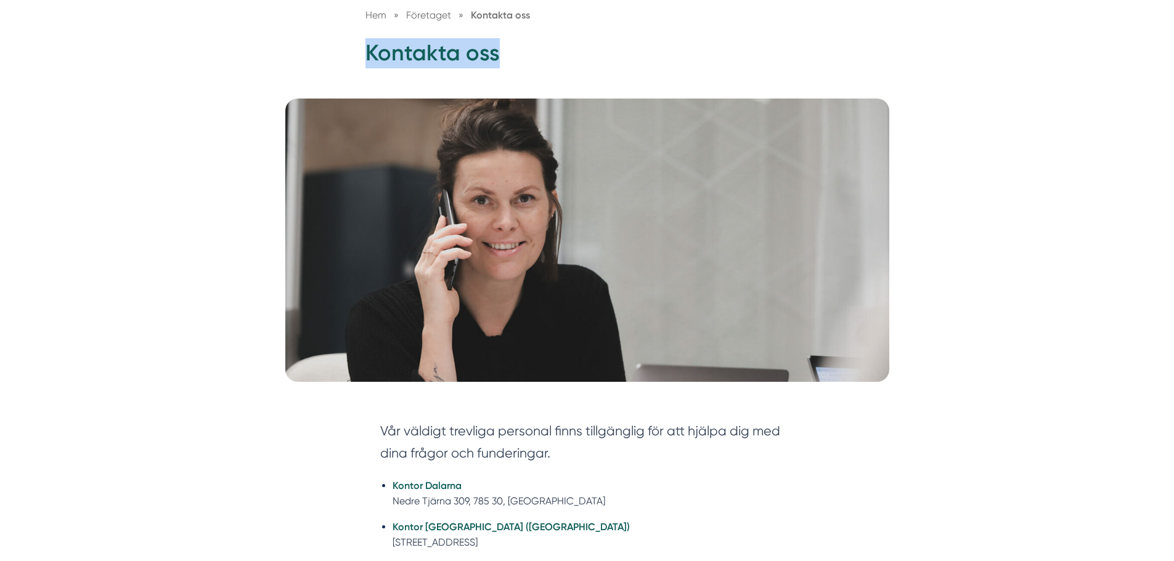  What do you see at coordinates (500, 15) in the screenshot?
I see `span: Kontakta oss` at bounding box center [500, 15].